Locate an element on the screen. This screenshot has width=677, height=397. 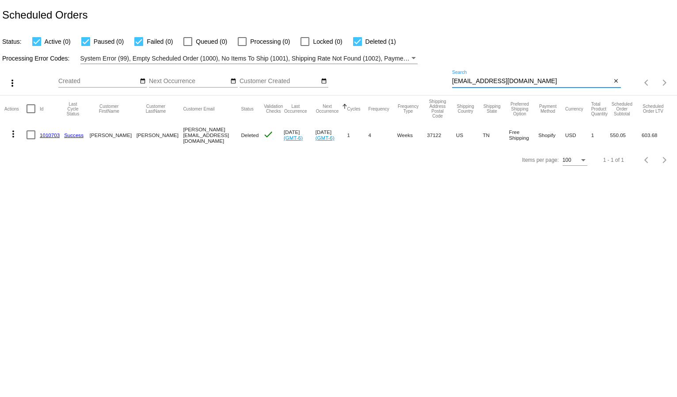
span: Deleted is located at coordinates (250, 135).